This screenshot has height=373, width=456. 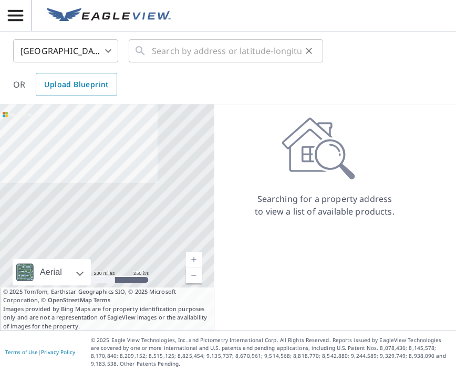 I want to click on p: Searching for a property address to view a list of available products., so click(x=324, y=205).